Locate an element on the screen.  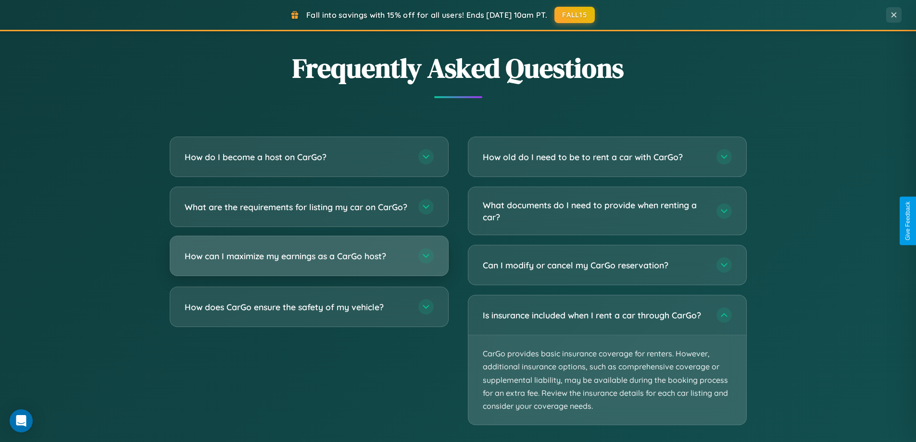
button: FALL15 is located at coordinates (575, 15).